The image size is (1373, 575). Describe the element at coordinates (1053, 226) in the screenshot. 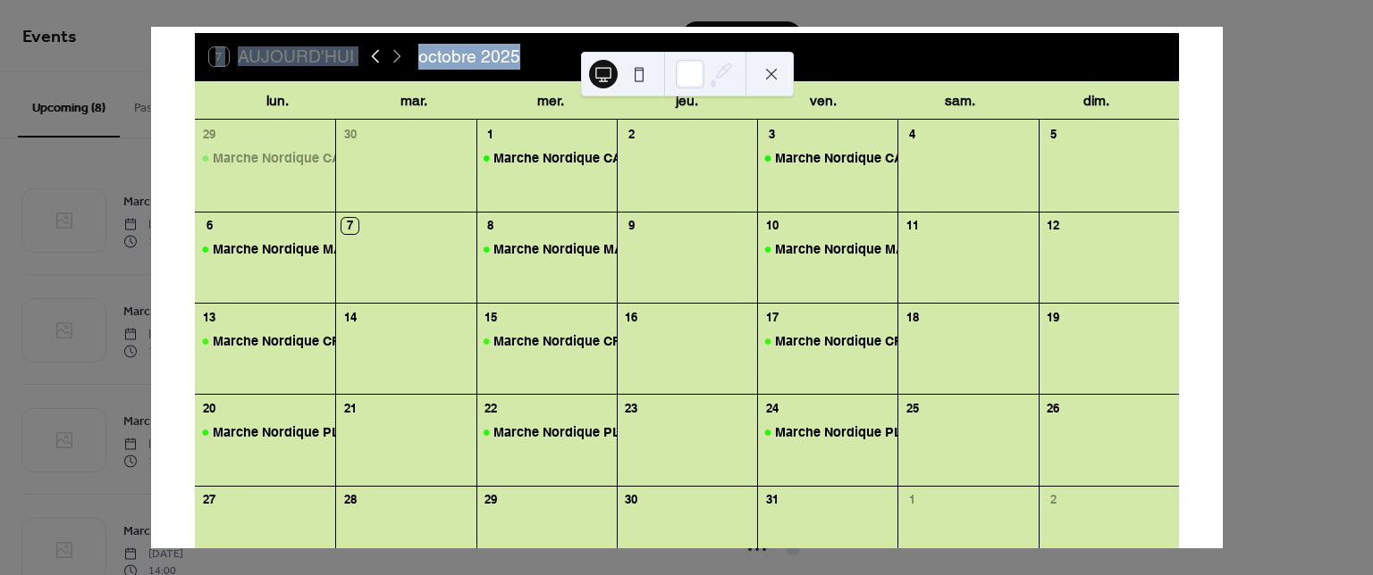

I see `div: 12` at that location.